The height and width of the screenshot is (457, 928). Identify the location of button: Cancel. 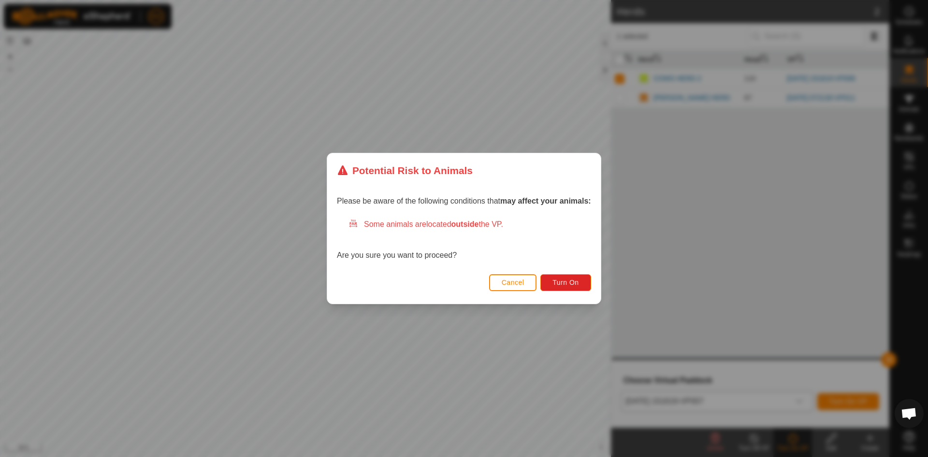
(513, 282).